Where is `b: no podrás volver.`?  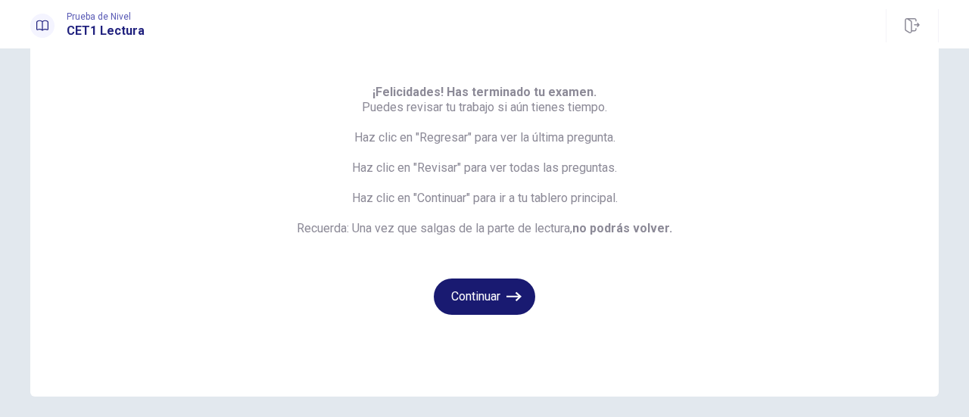 b: no podrás volver. is located at coordinates (622, 228).